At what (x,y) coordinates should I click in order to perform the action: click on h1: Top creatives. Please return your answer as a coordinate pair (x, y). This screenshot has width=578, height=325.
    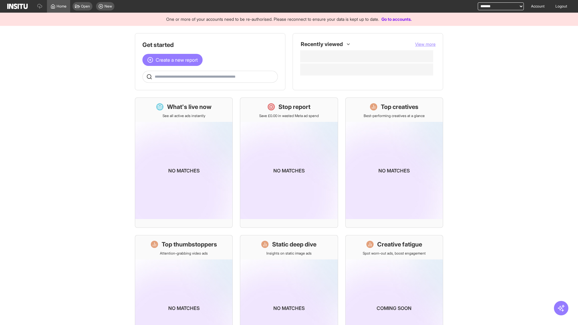
    Looking at the image, I should click on (399, 107).